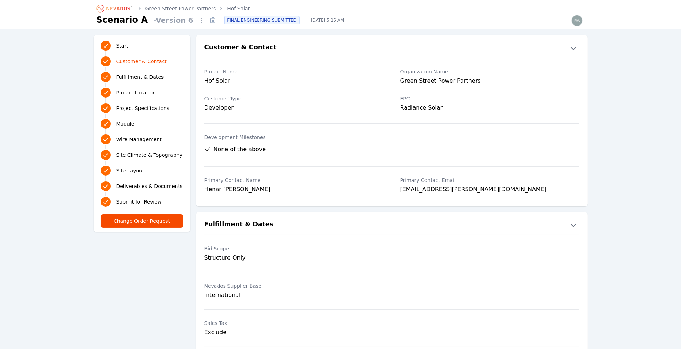 This screenshot has width=681, height=349. What do you see at coordinates (294, 180) in the screenshot?
I see `label: Primary Contact Name` at bounding box center [294, 180].